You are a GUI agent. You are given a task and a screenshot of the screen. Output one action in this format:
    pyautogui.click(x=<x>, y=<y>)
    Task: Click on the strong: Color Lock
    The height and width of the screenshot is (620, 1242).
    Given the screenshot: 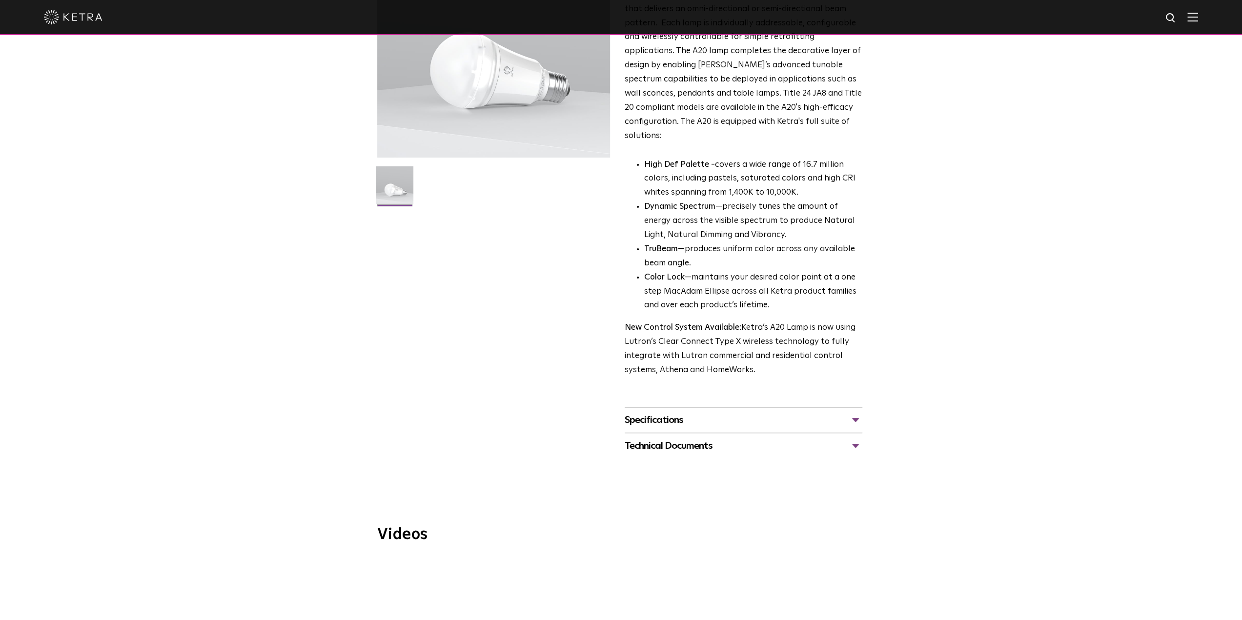 What is the action you would take?
    pyautogui.click(x=664, y=277)
    